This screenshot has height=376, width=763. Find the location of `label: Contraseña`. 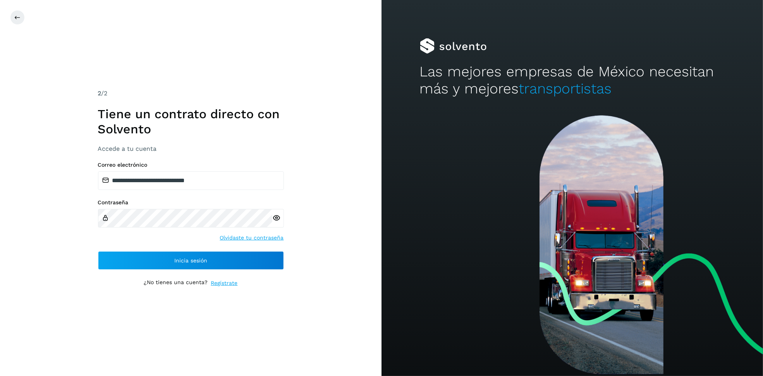

label: Contraseña is located at coordinates (191, 202).